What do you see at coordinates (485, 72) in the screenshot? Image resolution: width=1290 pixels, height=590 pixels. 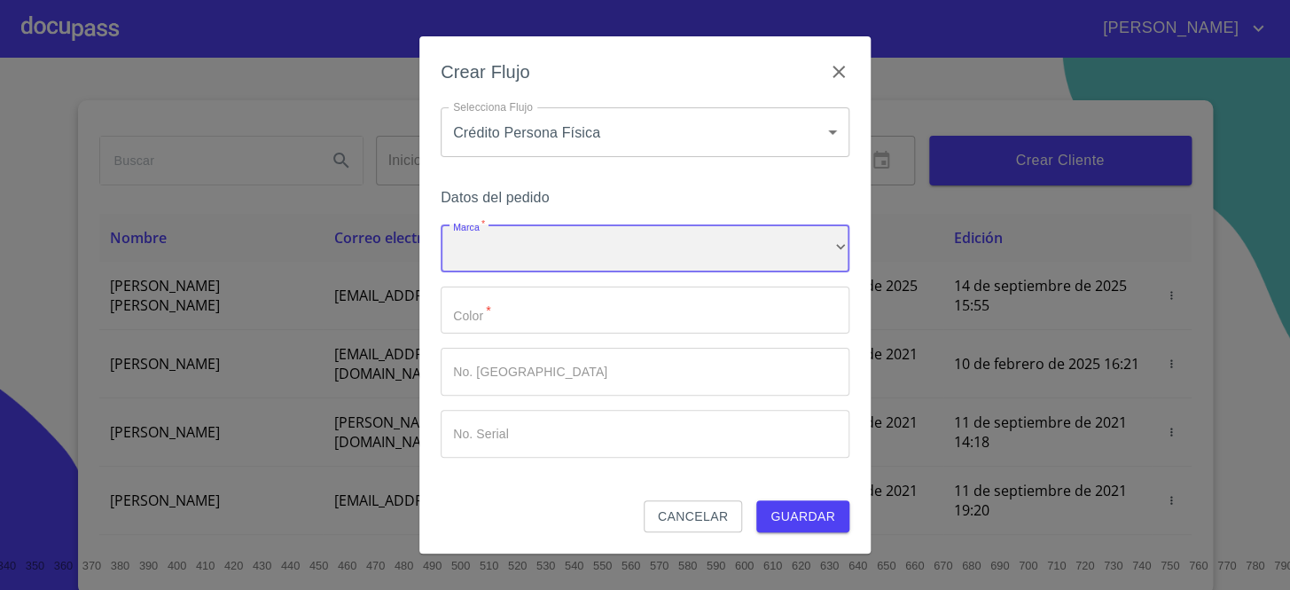 I see `h6: Crear Flujo` at bounding box center [485, 72].